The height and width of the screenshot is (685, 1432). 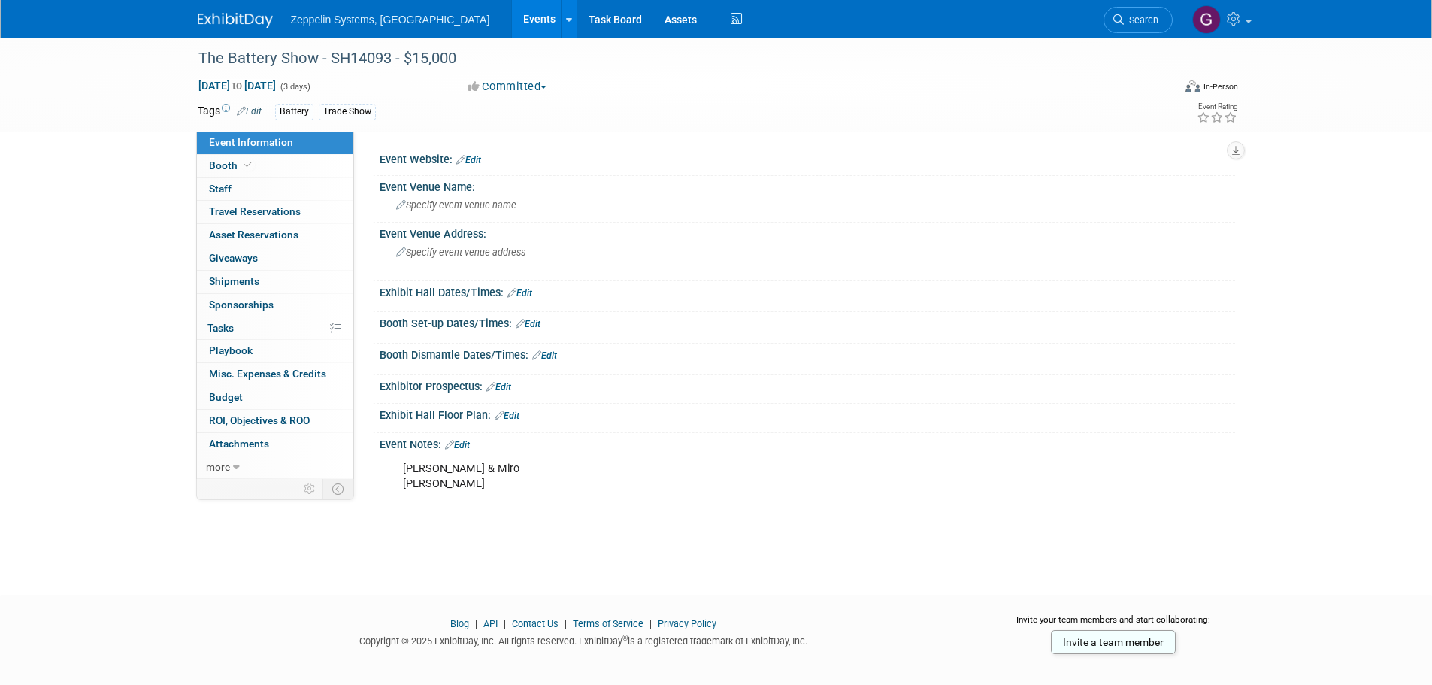 I want to click on a: Terms of Service, so click(x=608, y=623).